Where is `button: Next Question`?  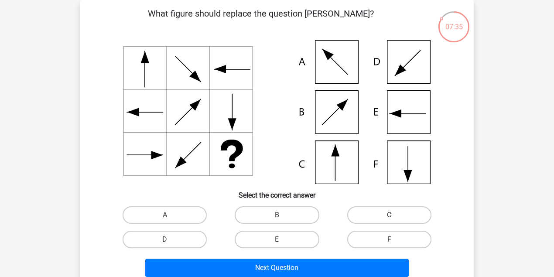
button: Next Question is located at coordinates (277, 268).